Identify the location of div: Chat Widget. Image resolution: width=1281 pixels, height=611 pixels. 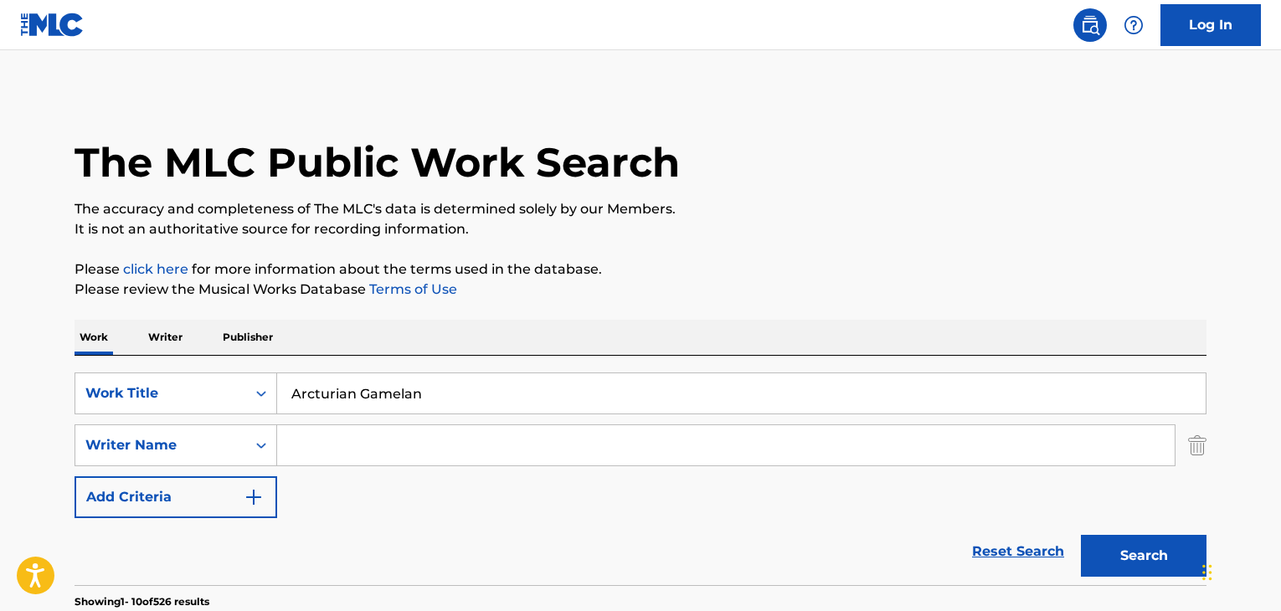
(1239, 571).